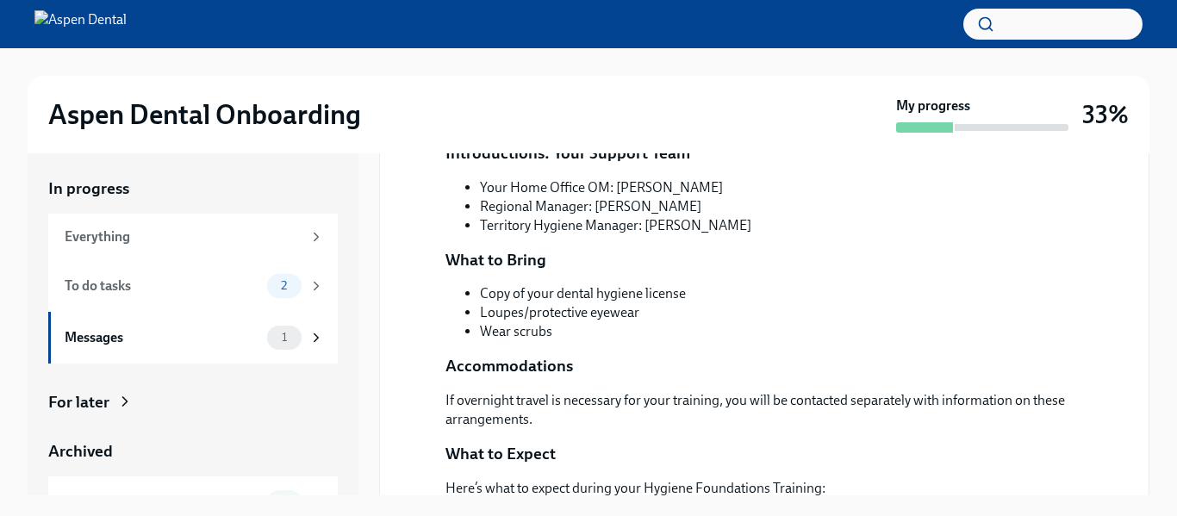  Describe the element at coordinates (80, 24) in the screenshot. I see `img: Aspen Dental` at that location.